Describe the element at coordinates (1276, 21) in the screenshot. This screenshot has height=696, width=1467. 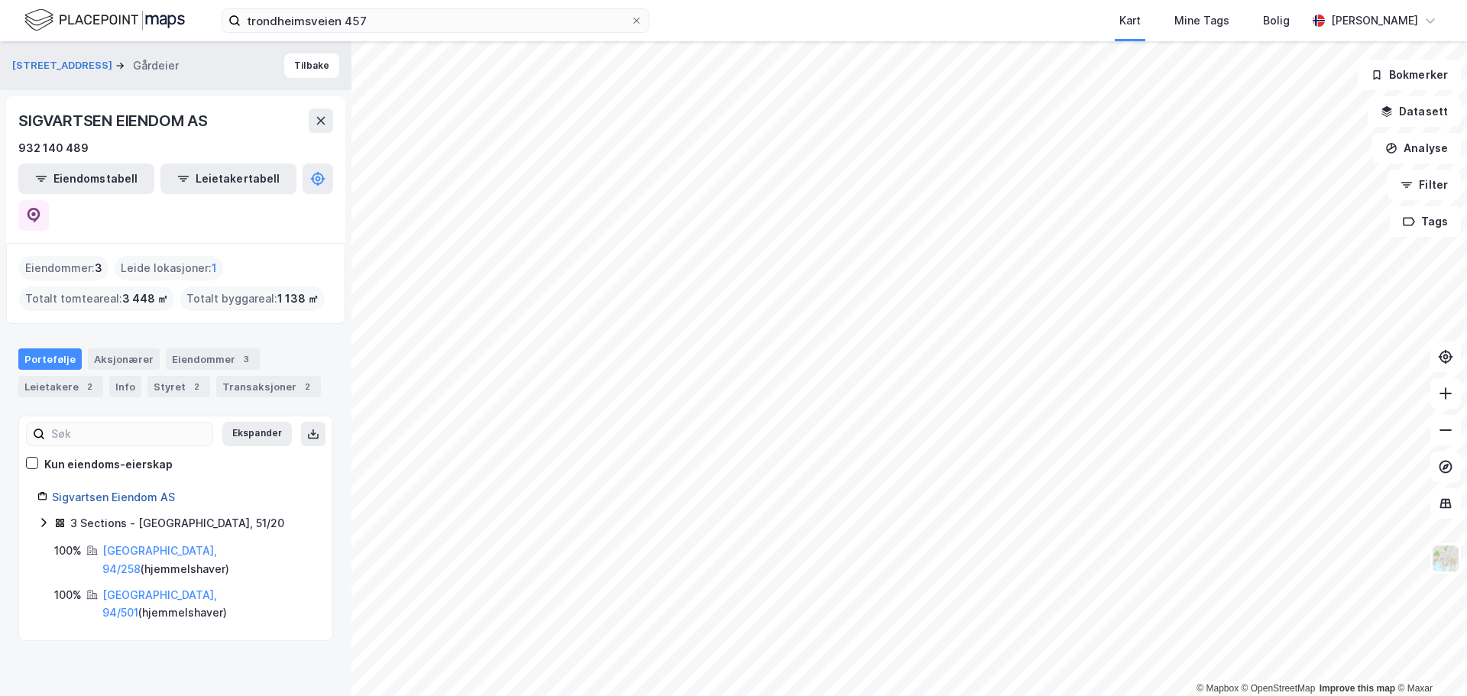
I see `div: Bolig` at that location.